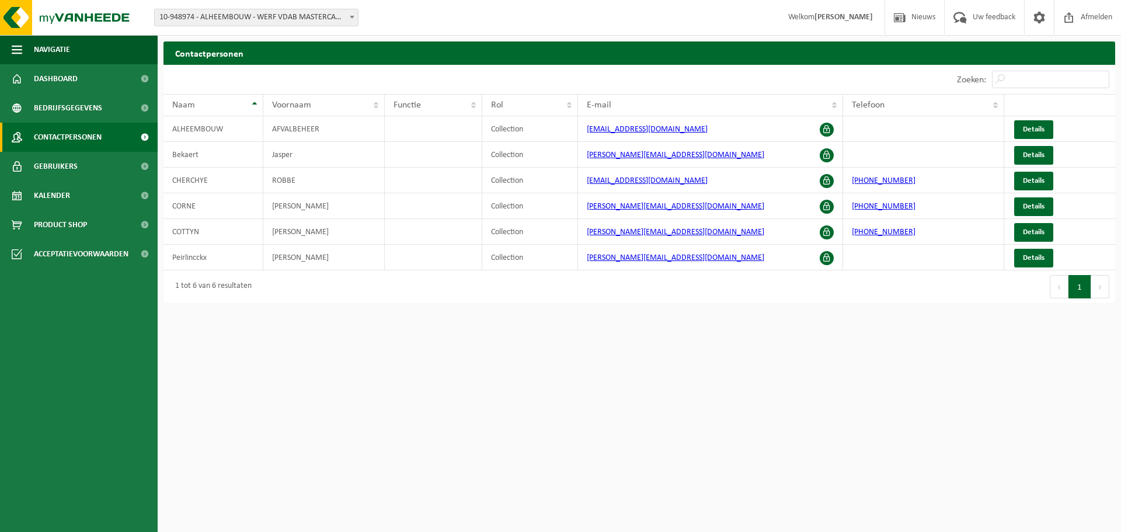 This screenshot has width=1121, height=532. Describe the element at coordinates (291, 105) in the screenshot. I see `span: Voornaam` at that location.